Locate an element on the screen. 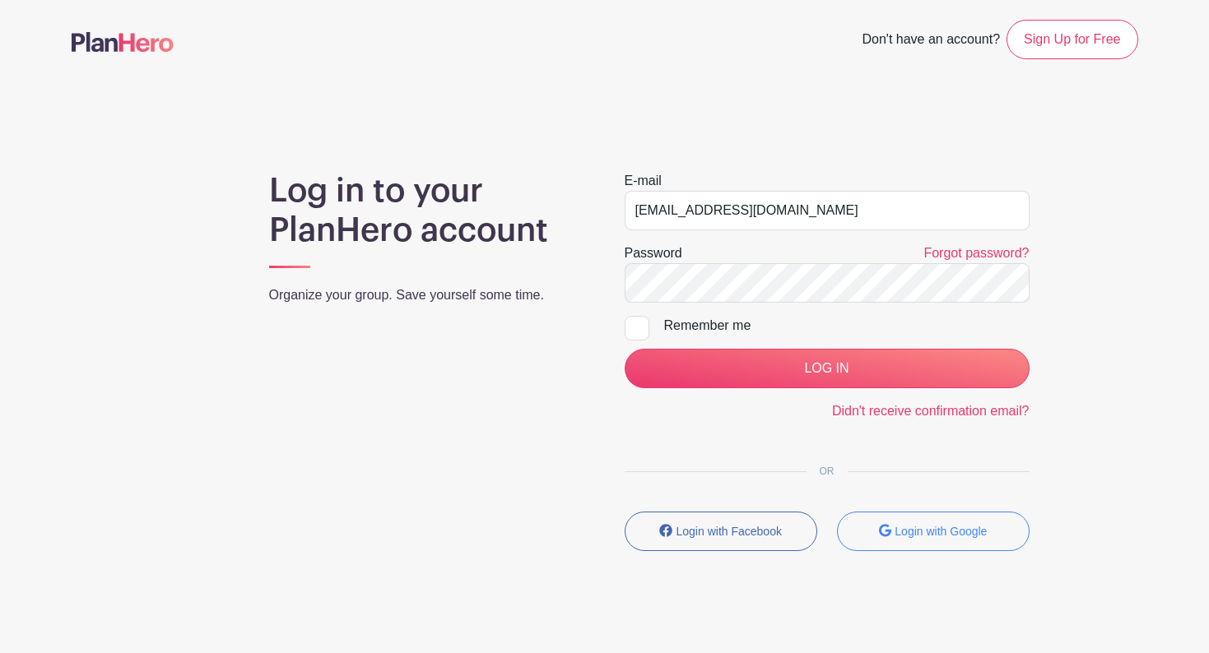 The height and width of the screenshot is (653, 1209). label: Password is located at coordinates (653, 253).